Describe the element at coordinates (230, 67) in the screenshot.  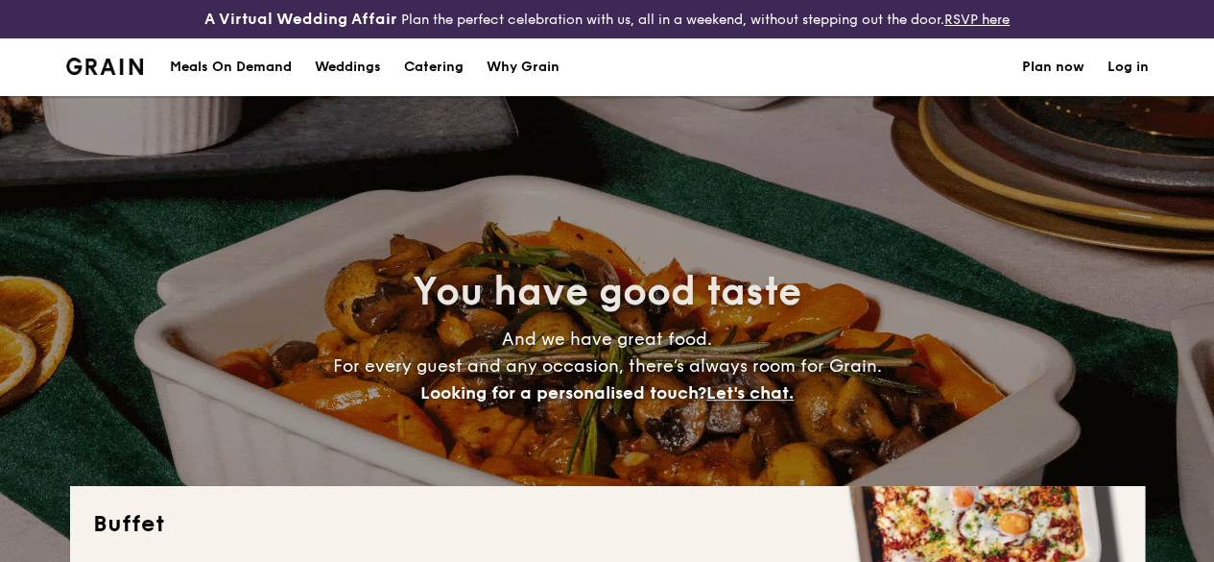
I see `a: Meals On Demand` at that location.